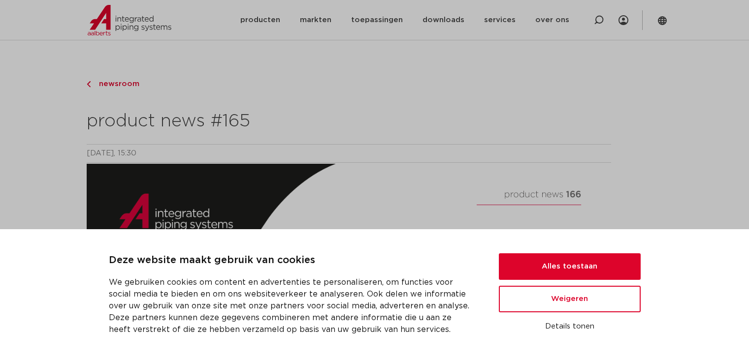 The height and width of the screenshot is (359, 749). What do you see at coordinates (89, 84) in the screenshot?
I see `img: chevron-right.svg` at bounding box center [89, 84].